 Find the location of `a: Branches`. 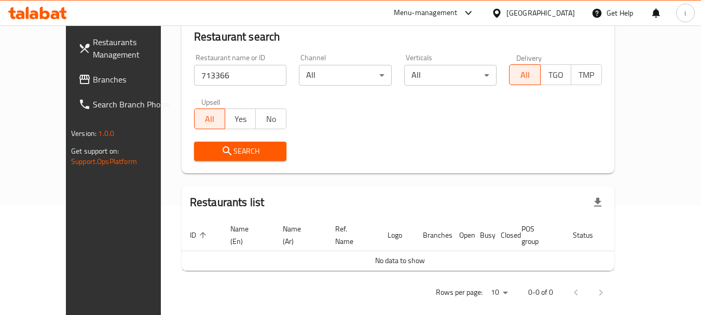

a: Branches is located at coordinates (127, 79).